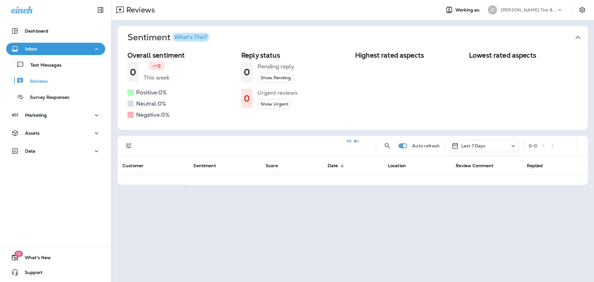 This screenshot has width=594, height=282. I want to click on p: Data, so click(30, 151).